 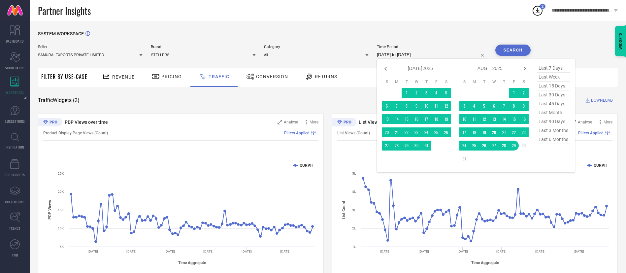 What do you see at coordinates (397, 82) in the screenshot?
I see `th: Monday` at bounding box center [397, 82].